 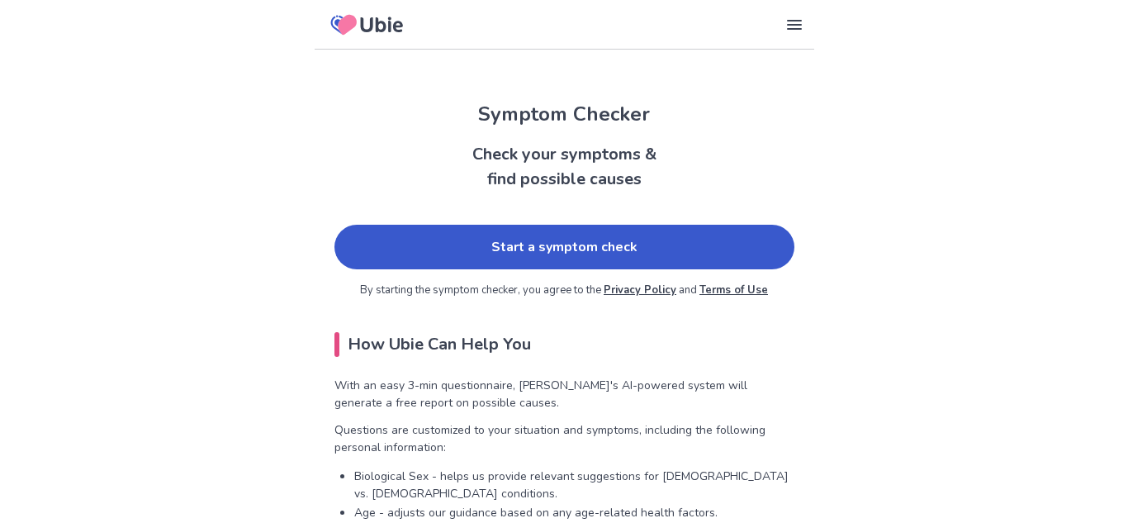 I want to click on h1: Symptom Checker, so click(x=564, y=114).